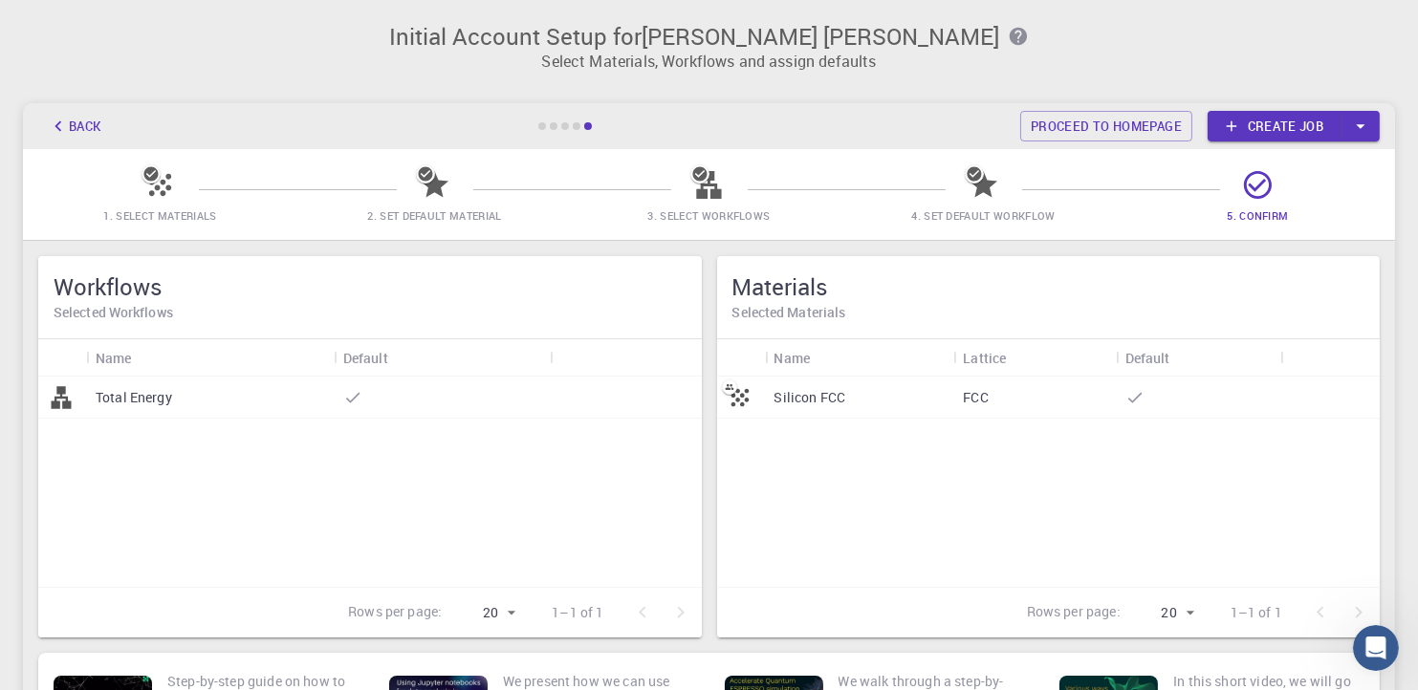  What do you see at coordinates (709, 215) in the screenshot?
I see `span: 3. Select Workflows` at bounding box center [709, 215].